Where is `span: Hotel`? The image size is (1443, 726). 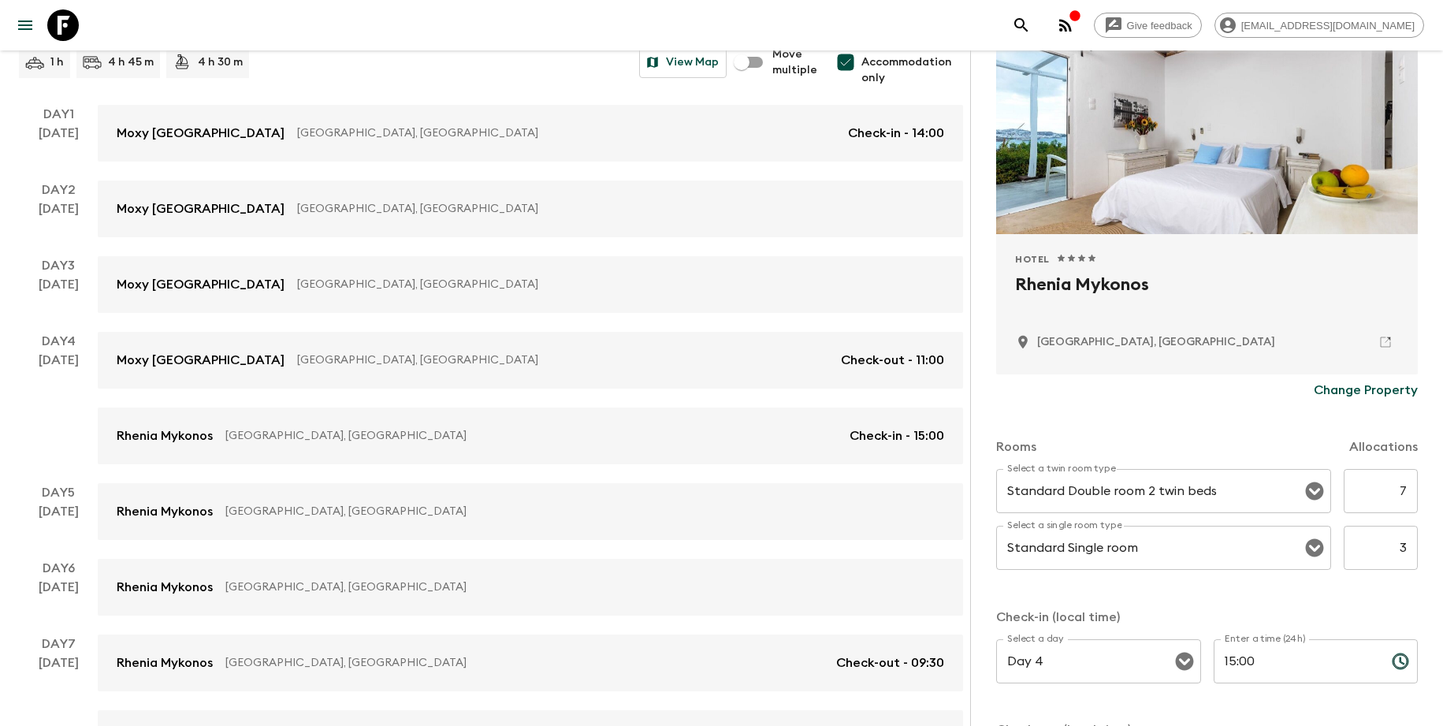 span: Hotel is located at coordinates (1032, 259).